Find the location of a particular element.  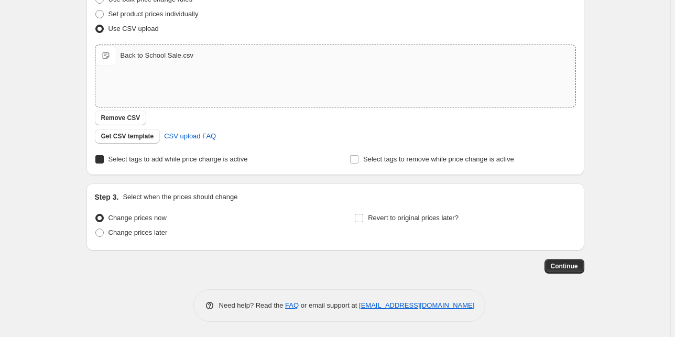

span: Need help? Read the is located at coordinates (252, 305).